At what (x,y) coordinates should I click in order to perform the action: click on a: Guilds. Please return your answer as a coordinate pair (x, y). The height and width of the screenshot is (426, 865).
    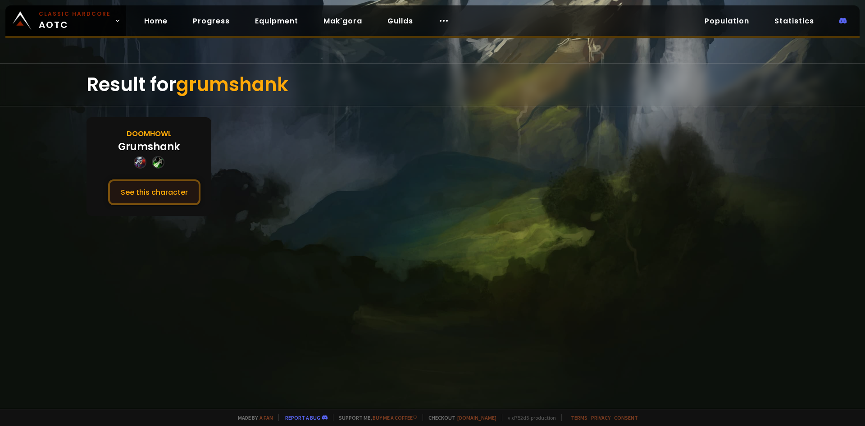
    Looking at the image, I should click on (400, 21).